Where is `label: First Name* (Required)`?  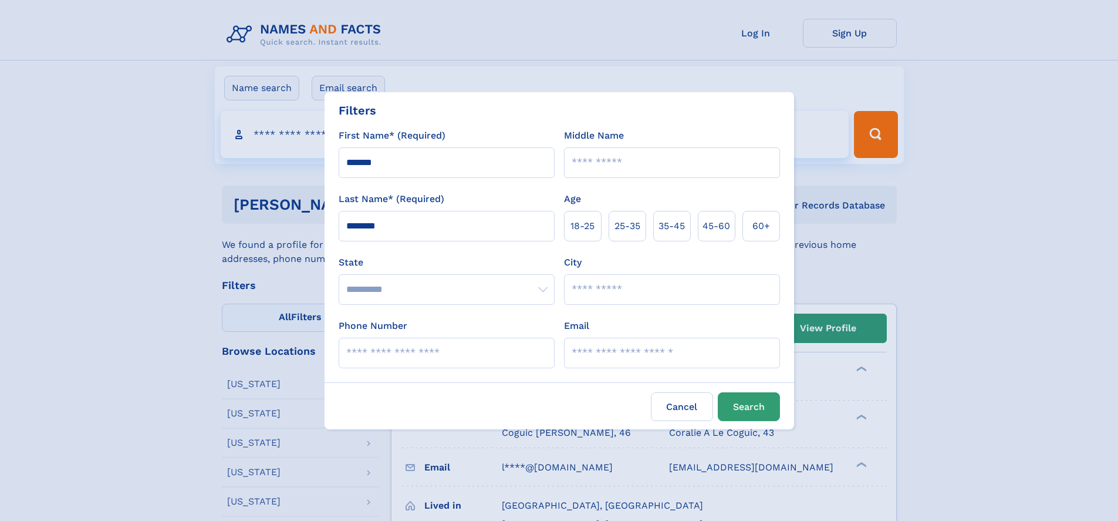 label: First Name* (Required) is located at coordinates (392, 136).